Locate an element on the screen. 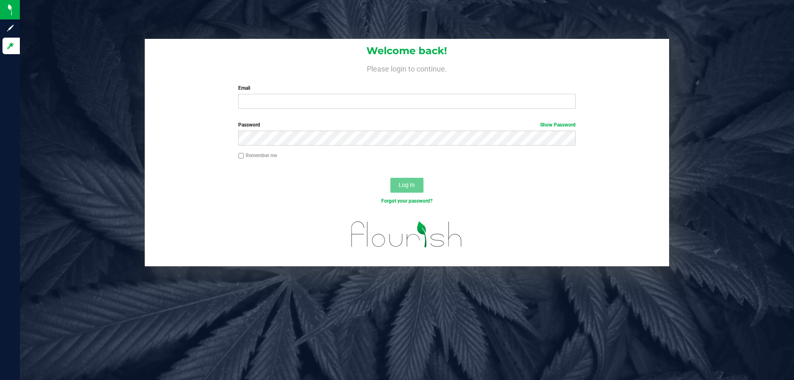 This screenshot has height=380, width=794. img: flourish_logo.svg is located at coordinates (406, 234).